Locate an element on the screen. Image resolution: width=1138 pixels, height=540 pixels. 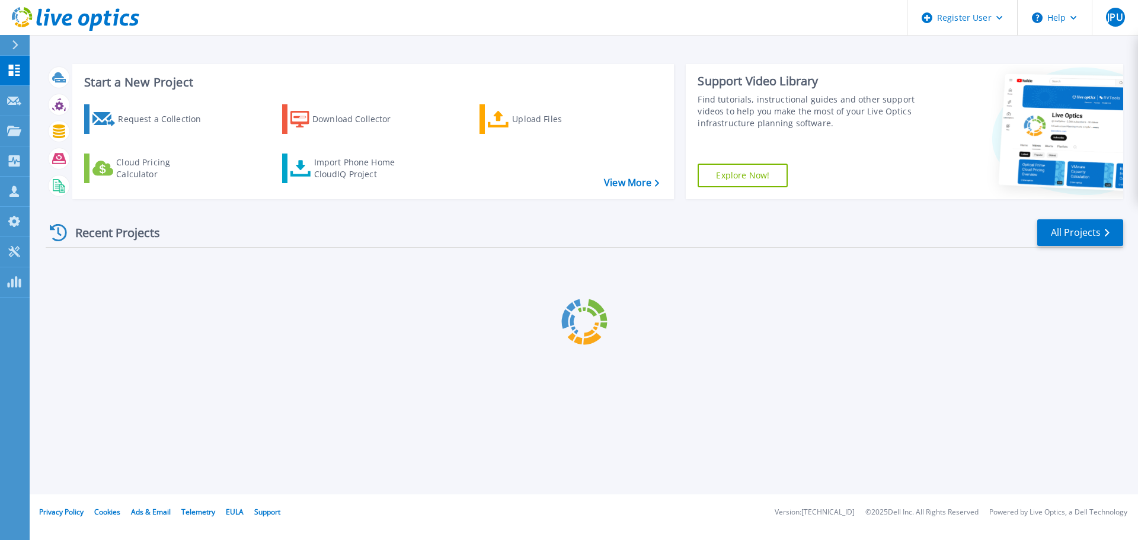
li: Powered by Live Optics, a Dell Technology is located at coordinates (1058, 512).